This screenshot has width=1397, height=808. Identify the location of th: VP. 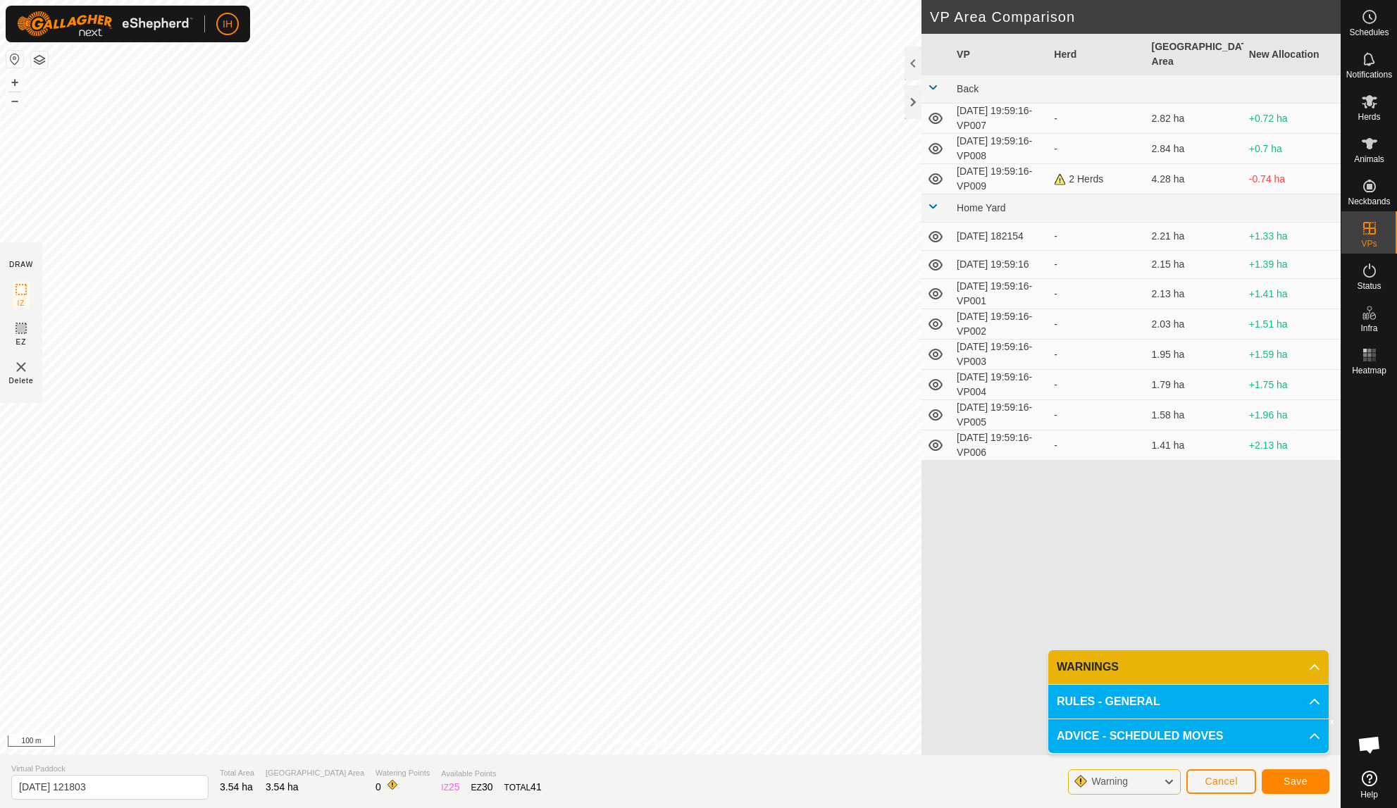
(1000, 54).